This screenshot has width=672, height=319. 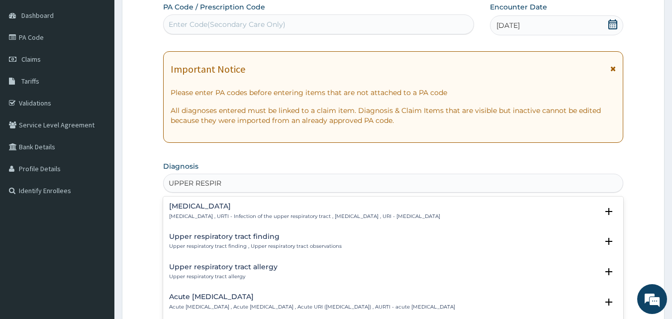 I want to click on label: PA Code / Prescription Code, so click(x=214, y=7).